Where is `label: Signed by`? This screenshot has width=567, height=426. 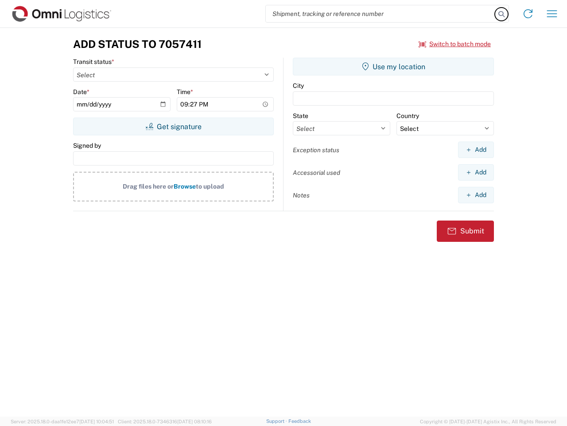 label: Signed by is located at coordinates (87, 145).